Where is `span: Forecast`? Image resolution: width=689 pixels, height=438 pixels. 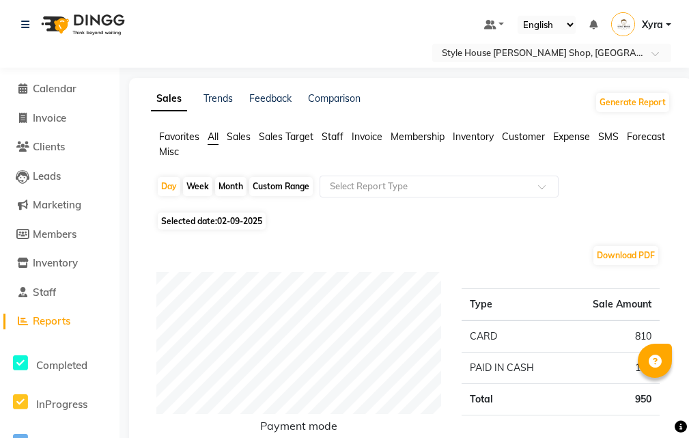
span: Forecast is located at coordinates (646, 137).